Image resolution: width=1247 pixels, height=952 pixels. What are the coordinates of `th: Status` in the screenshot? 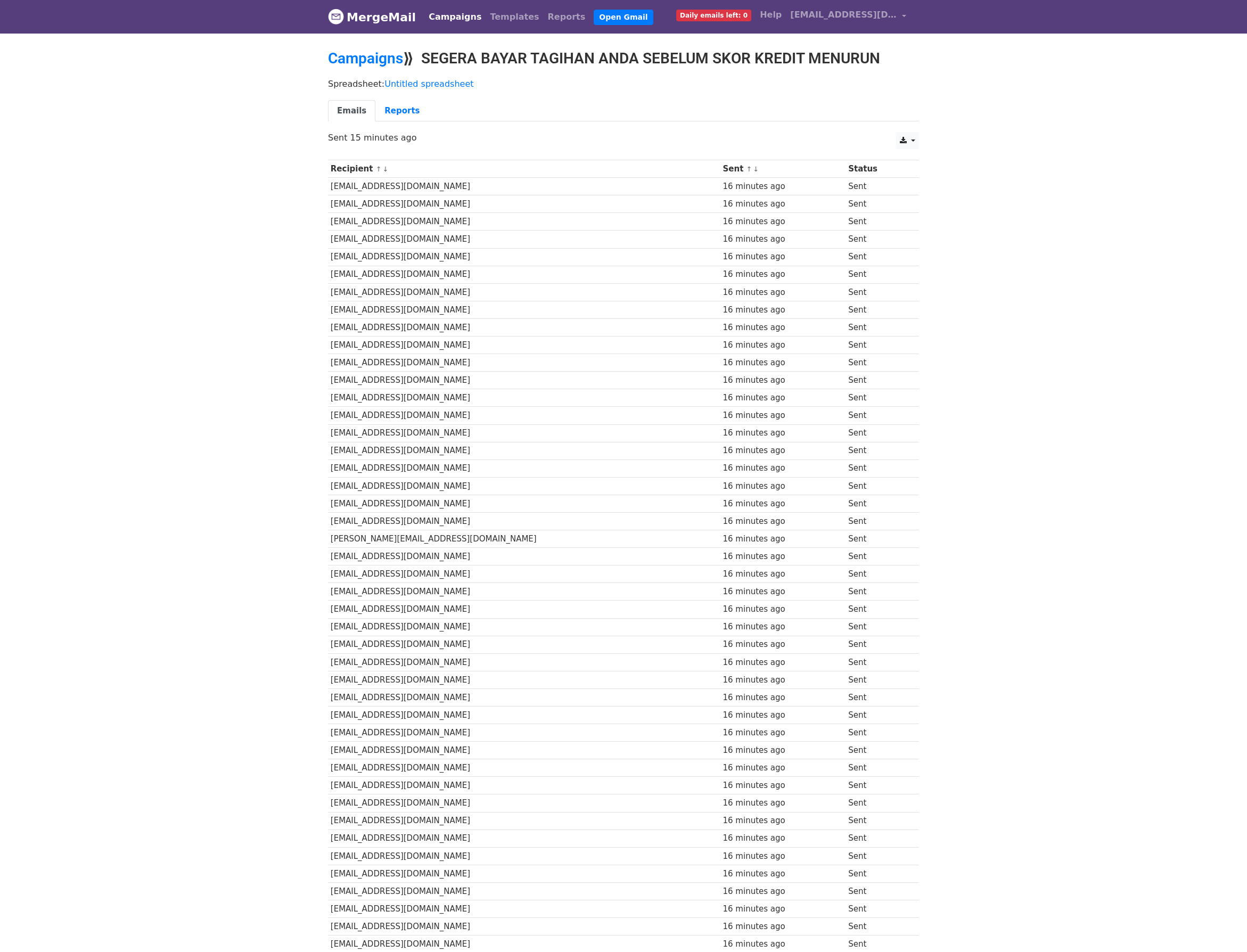 It's located at (877, 168).